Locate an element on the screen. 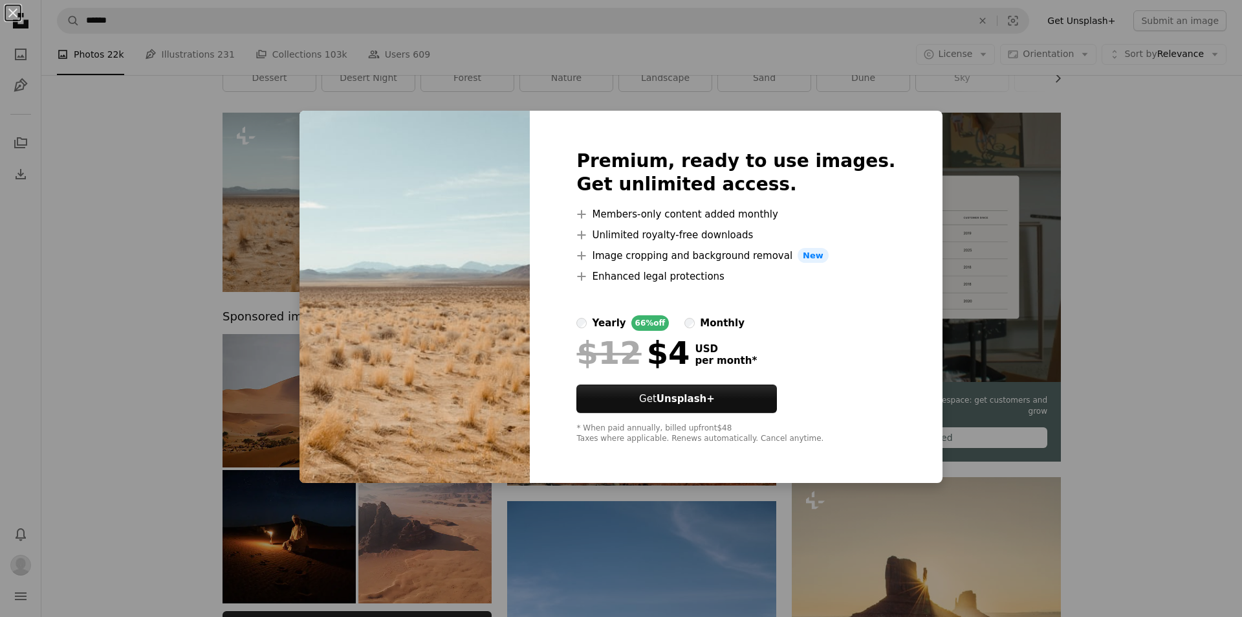 This screenshot has height=617, width=1242. h2: Premium, ready to use images. Get unlimited access. is located at coordinates (736, 173).